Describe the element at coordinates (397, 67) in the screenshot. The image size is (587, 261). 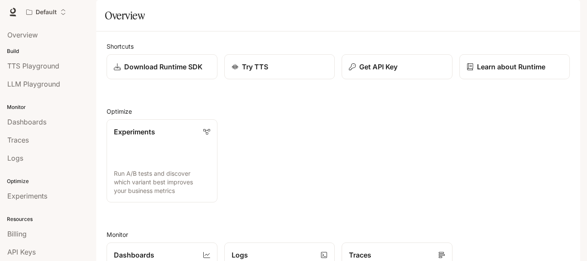
I see `button: Get API Key` at that location.